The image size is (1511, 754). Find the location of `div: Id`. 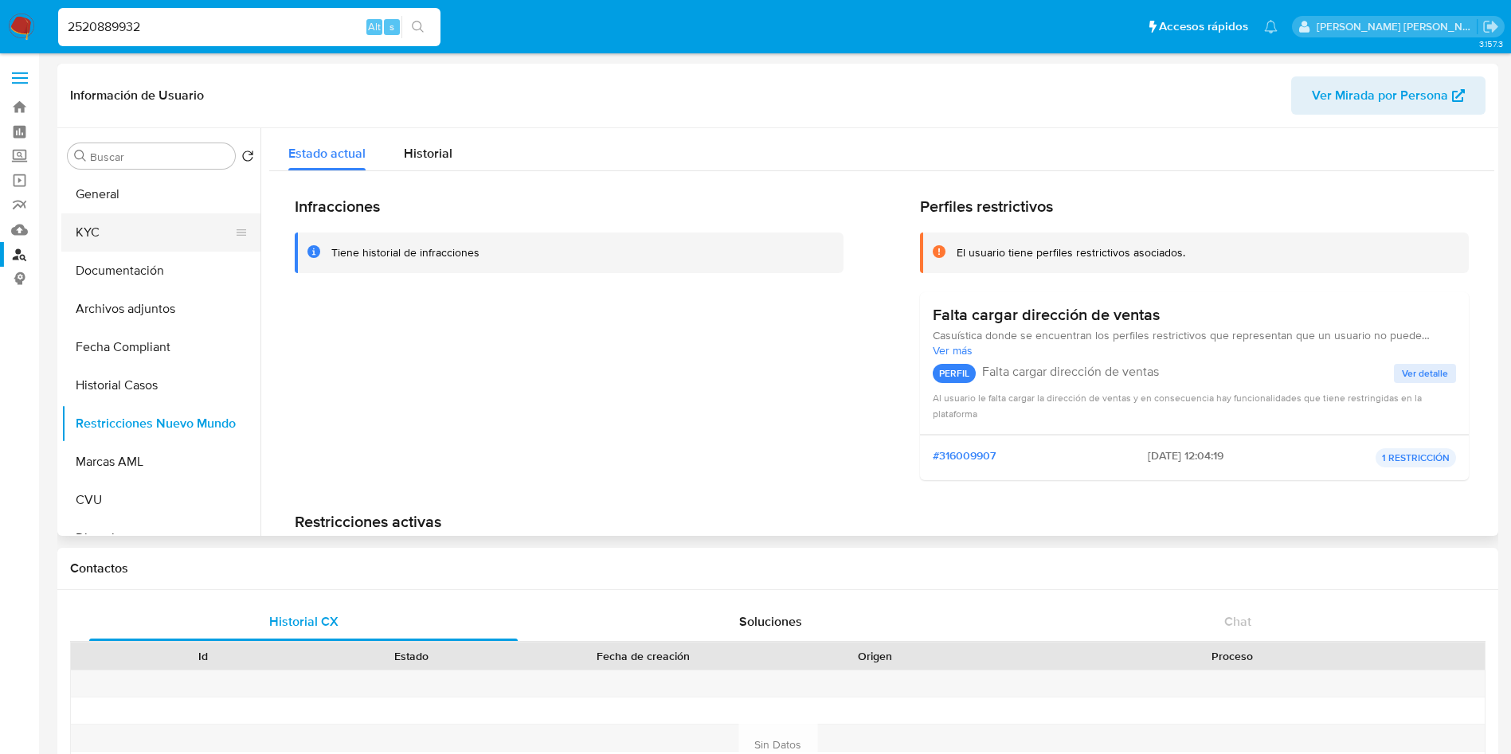

div: Id is located at coordinates (203, 656).